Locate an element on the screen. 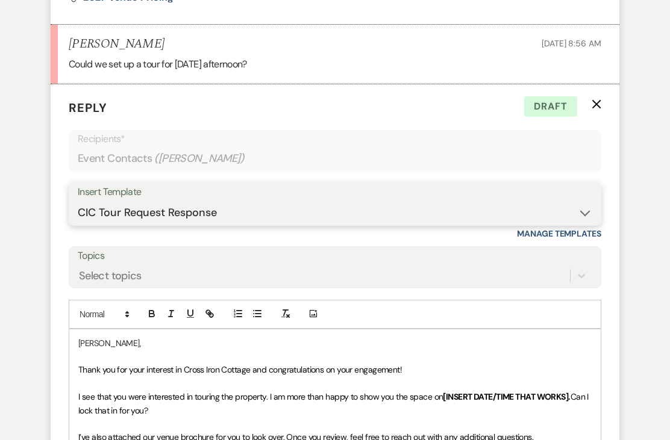  span: Reply is located at coordinates (88, 108).